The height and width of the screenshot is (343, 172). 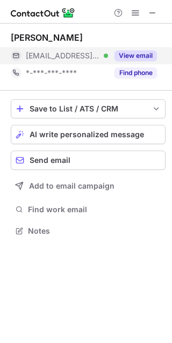 I want to click on img: ContactOut v5.3.10, so click(x=43, y=13).